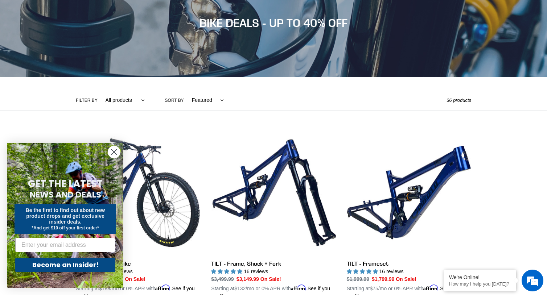 The image size is (547, 295). What do you see at coordinates (65, 228) in the screenshot?
I see `span: *And get $10 off your first order*` at bounding box center [65, 228].